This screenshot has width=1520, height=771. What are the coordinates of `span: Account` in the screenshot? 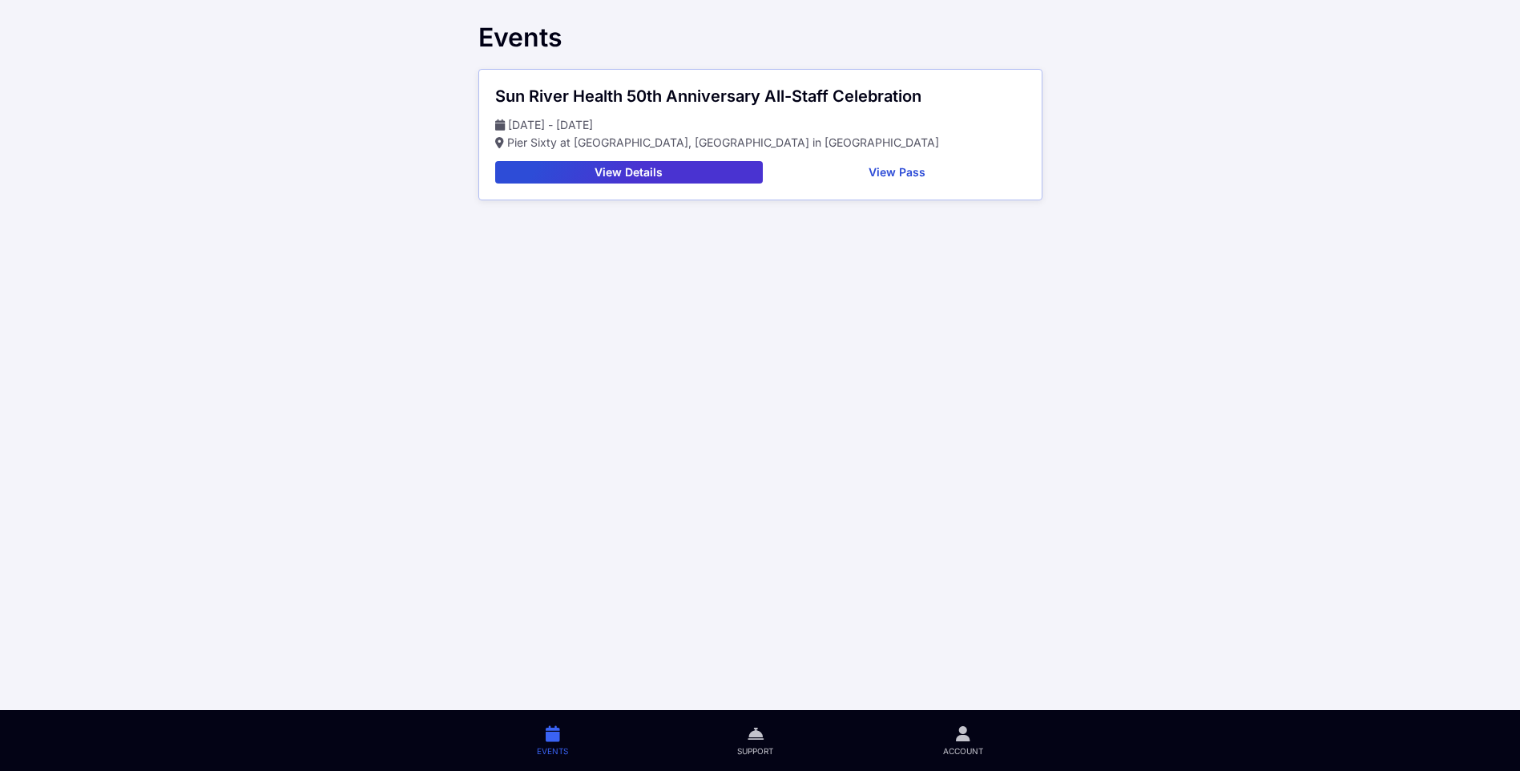 It's located at (963, 751).